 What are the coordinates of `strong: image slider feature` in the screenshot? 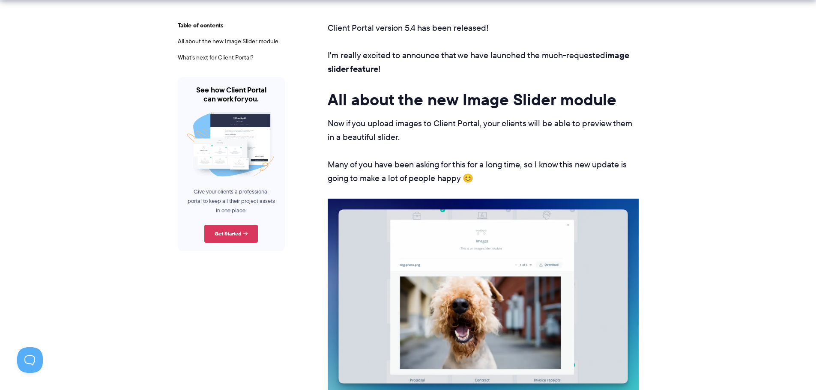 It's located at (479, 62).